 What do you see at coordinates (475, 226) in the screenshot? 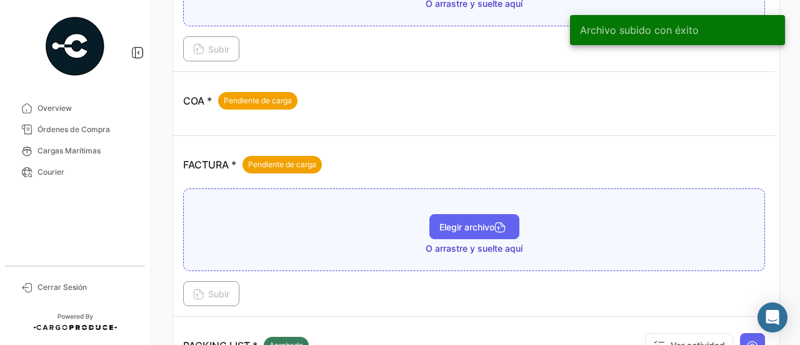
I see `button: Elegir archivo` at bounding box center [475, 226].